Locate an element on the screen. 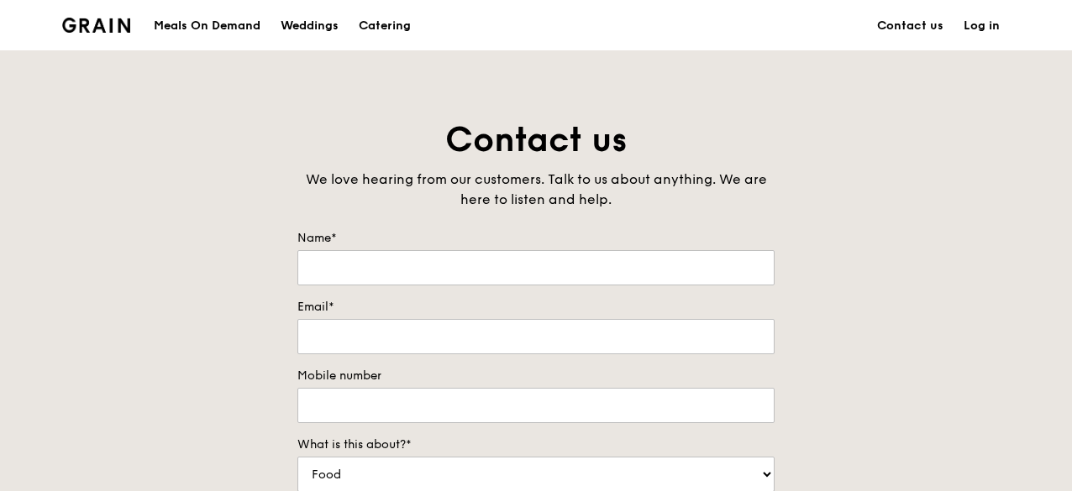  a: Catering is located at coordinates (385, 26).